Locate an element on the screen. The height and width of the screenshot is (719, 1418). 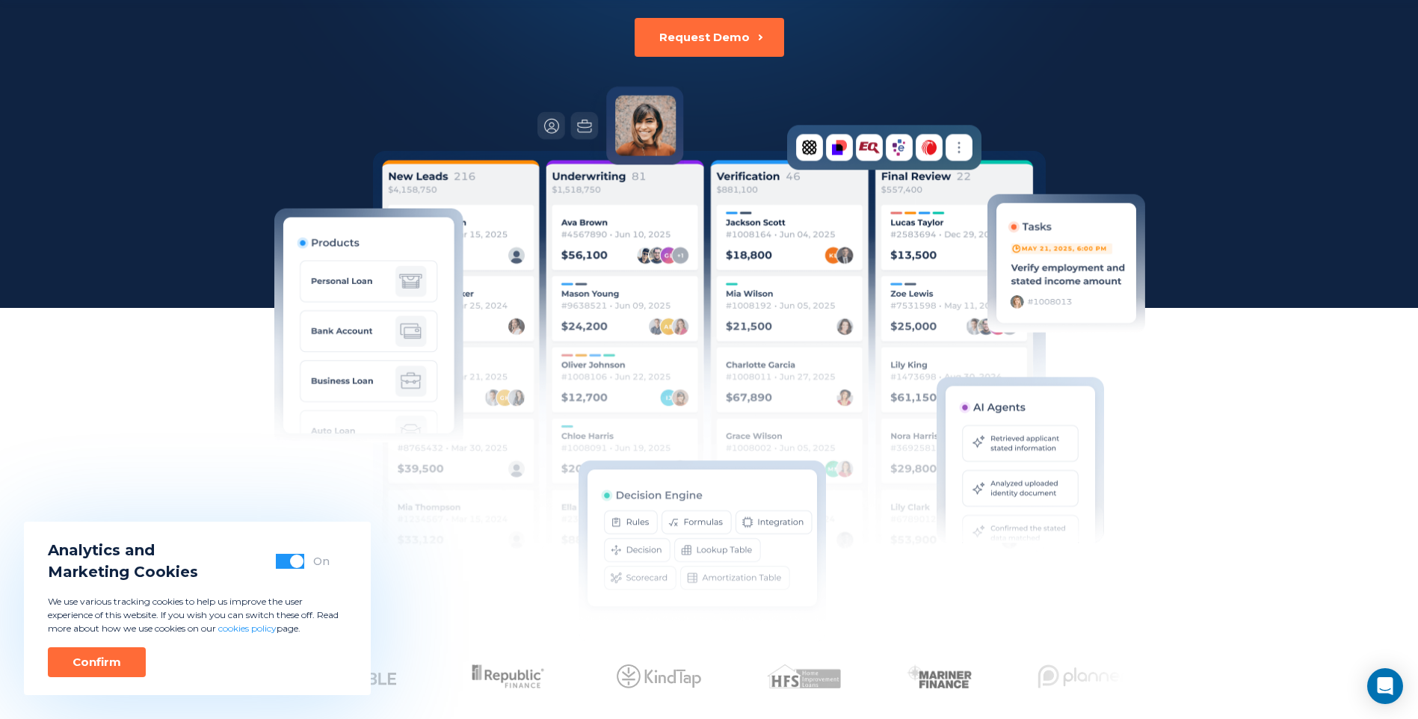
img: Client Logo 1 is located at coordinates (343, 677).